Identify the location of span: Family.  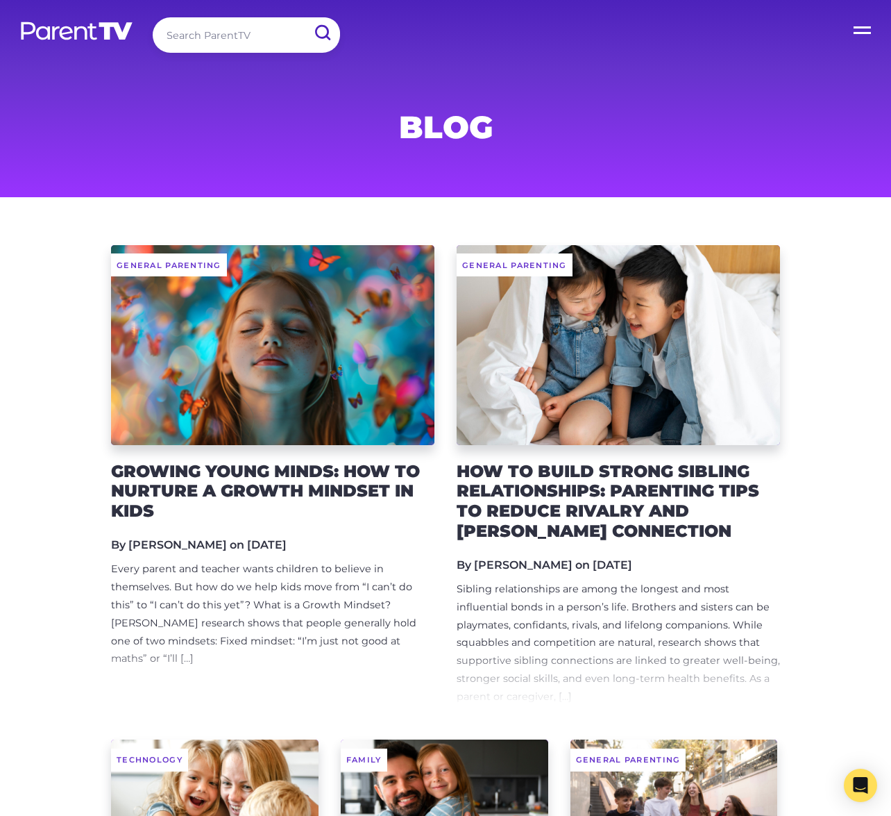
(364, 760).